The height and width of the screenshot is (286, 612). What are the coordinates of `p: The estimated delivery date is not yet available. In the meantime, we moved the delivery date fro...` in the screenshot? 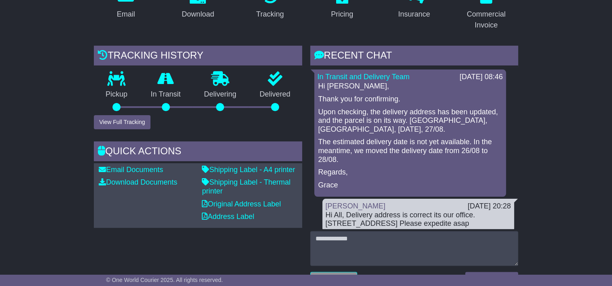 It's located at (410, 151).